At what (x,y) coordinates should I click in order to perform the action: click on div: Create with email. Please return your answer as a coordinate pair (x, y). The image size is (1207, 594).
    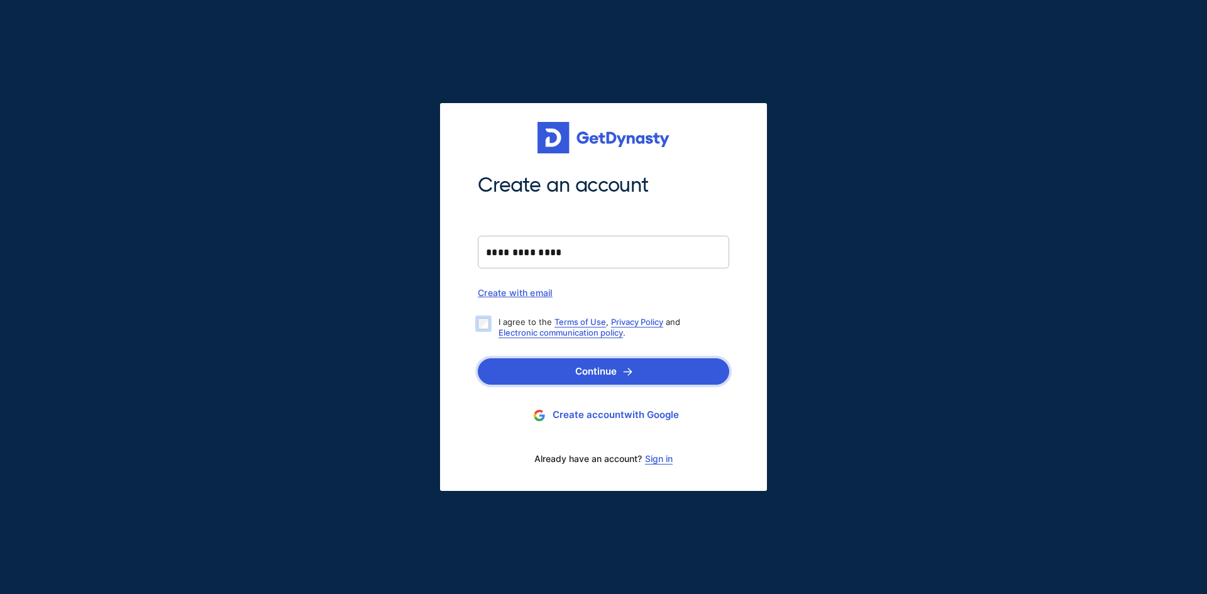
    Looking at the image, I should click on (604, 292).